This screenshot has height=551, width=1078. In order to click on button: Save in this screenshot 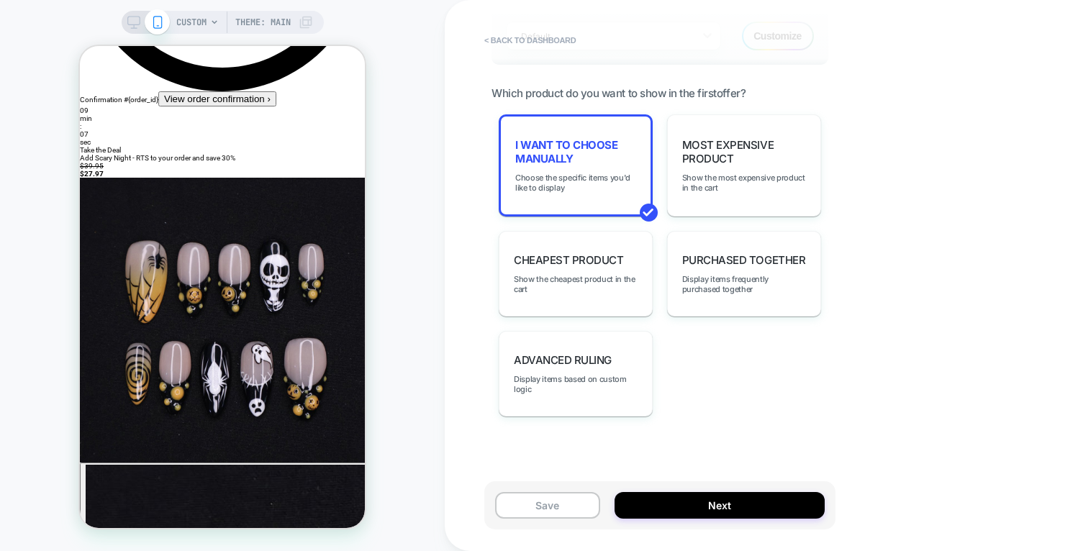, I will do `click(547, 505)`.